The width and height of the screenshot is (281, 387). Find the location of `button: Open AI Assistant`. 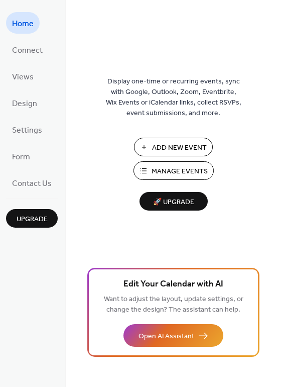

button: Open AI Assistant is located at coordinates (173, 335).